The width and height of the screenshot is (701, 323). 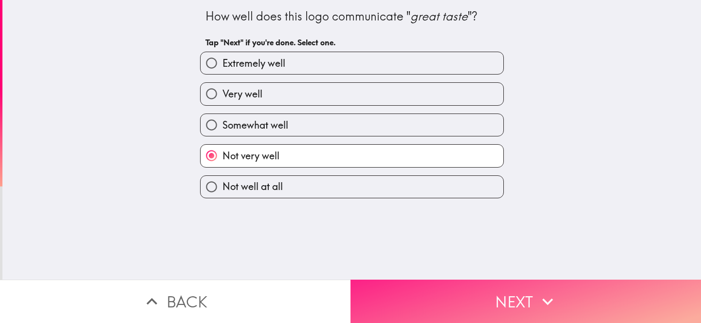 What do you see at coordinates (352, 63) in the screenshot?
I see `button: Extremely well` at bounding box center [352, 63].